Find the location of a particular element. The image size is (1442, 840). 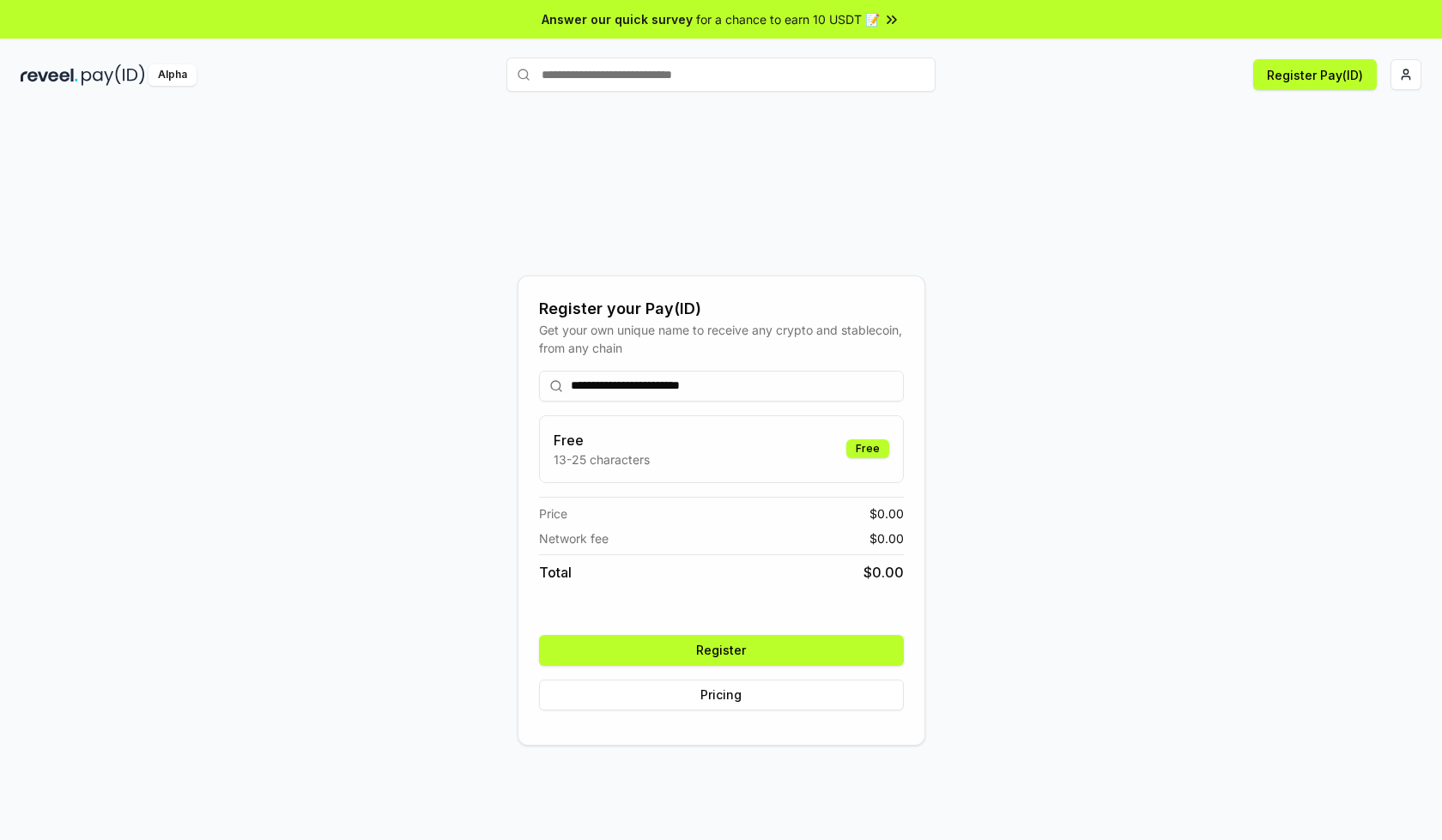

p: 13-25 characters is located at coordinates (602, 459).